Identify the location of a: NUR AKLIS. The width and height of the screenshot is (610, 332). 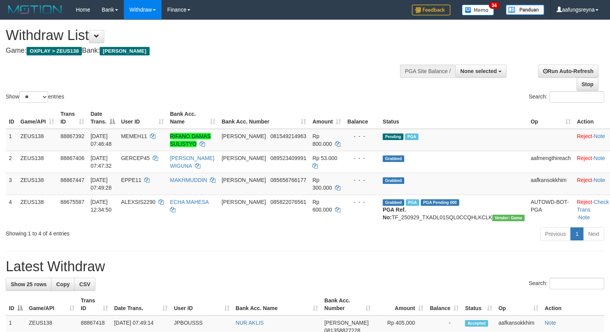
(250, 323).